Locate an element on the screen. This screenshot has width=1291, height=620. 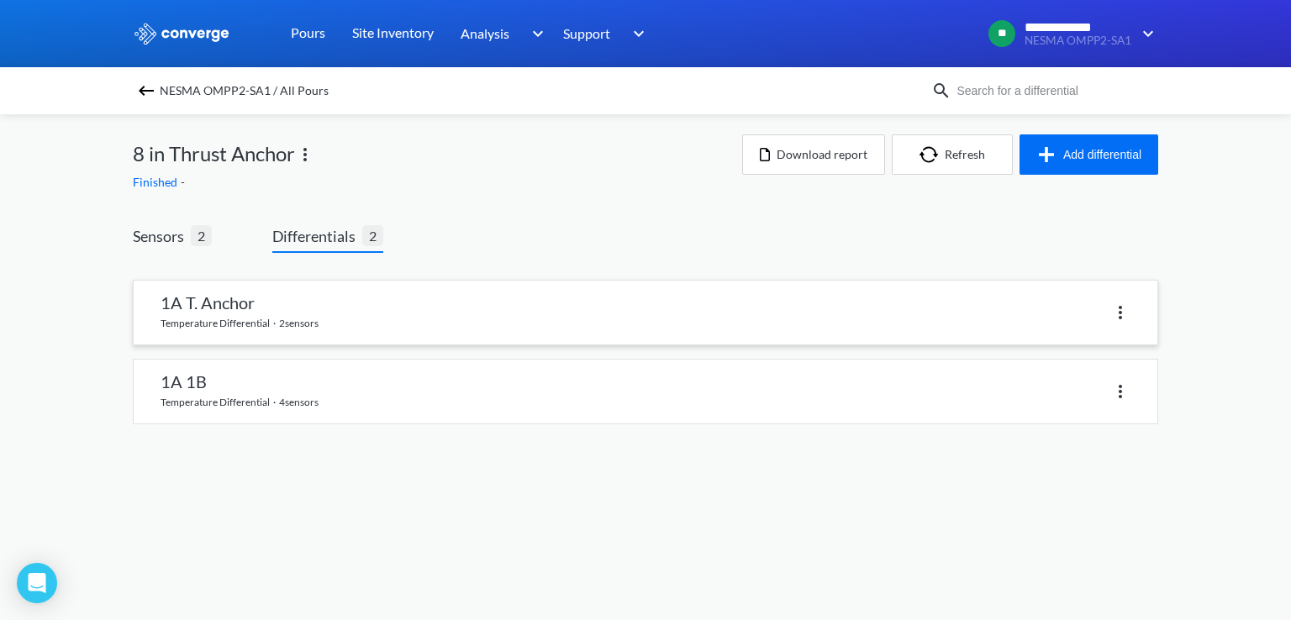
span: Finished is located at coordinates (156, 182).